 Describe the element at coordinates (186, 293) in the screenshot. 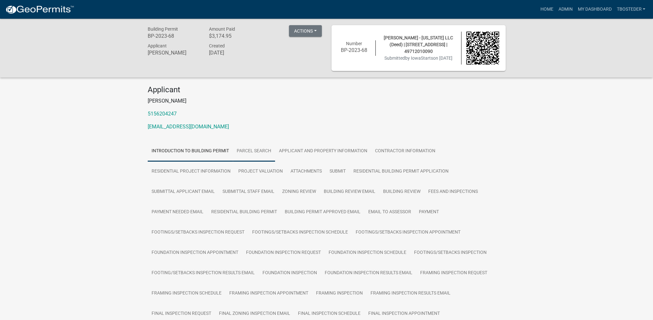

I see `a: Framing Inspection Schedule` at that location.